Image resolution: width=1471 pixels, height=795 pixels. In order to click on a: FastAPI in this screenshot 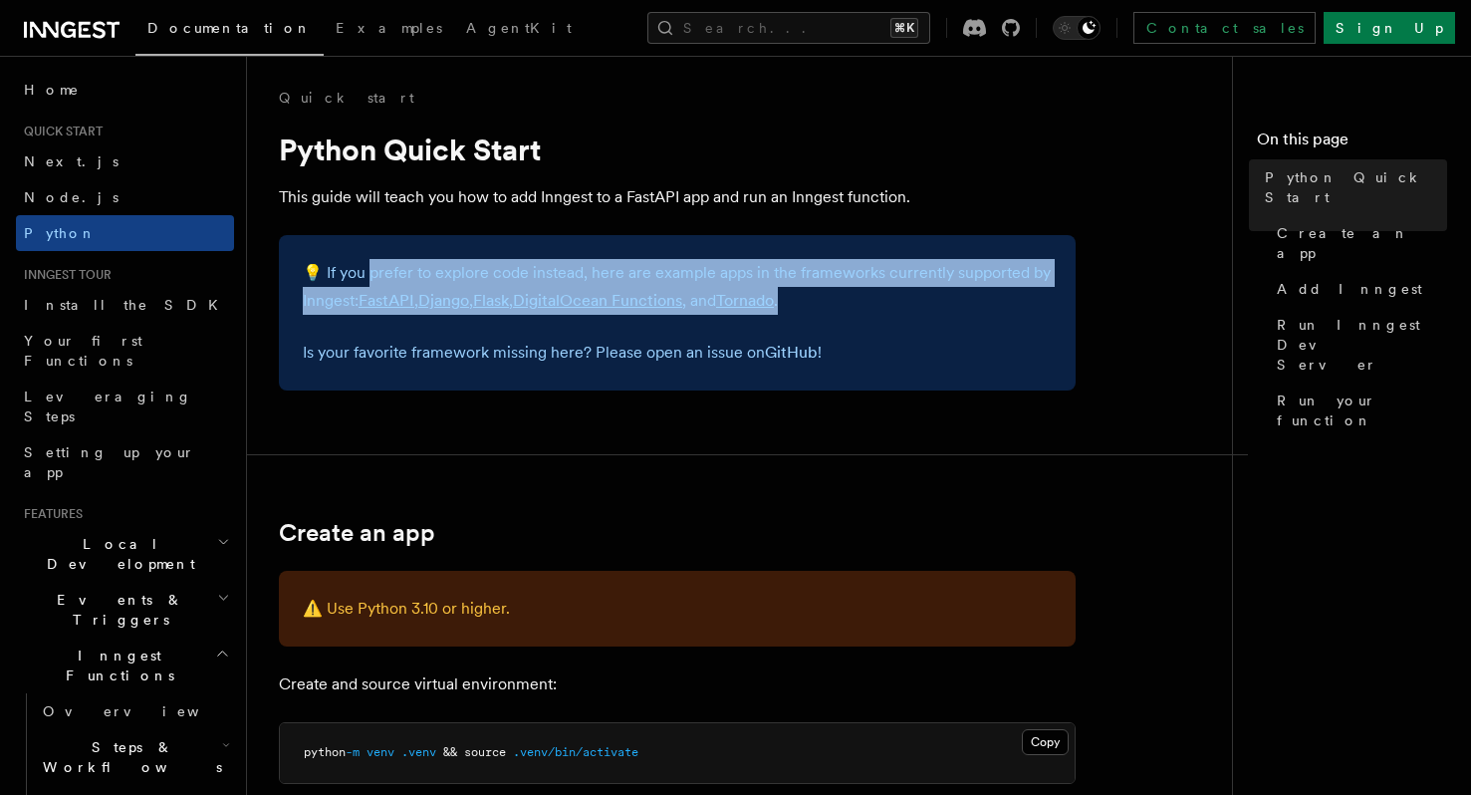, I will do `click(387, 300)`.